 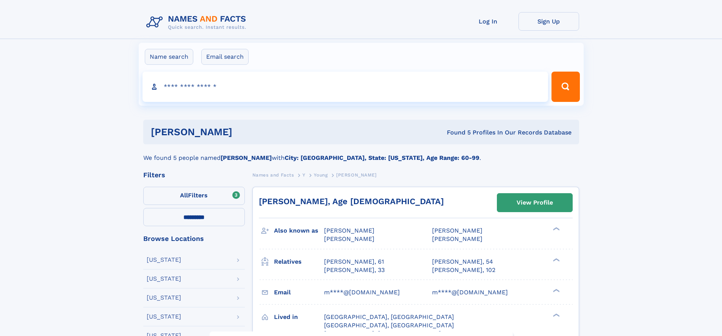 What do you see at coordinates (194, 175) in the screenshot?
I see `div: Filters` at bounding box center [194, 175].